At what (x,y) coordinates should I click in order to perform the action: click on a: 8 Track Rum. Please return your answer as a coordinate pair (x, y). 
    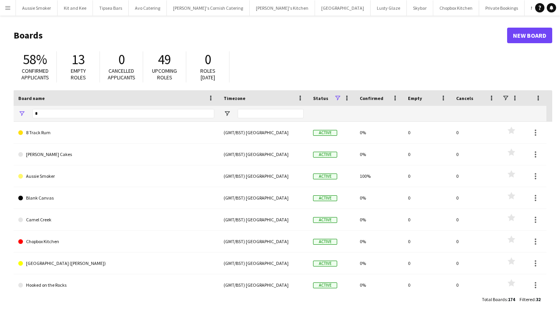
    Looking at the image, I should click on (116, 133).